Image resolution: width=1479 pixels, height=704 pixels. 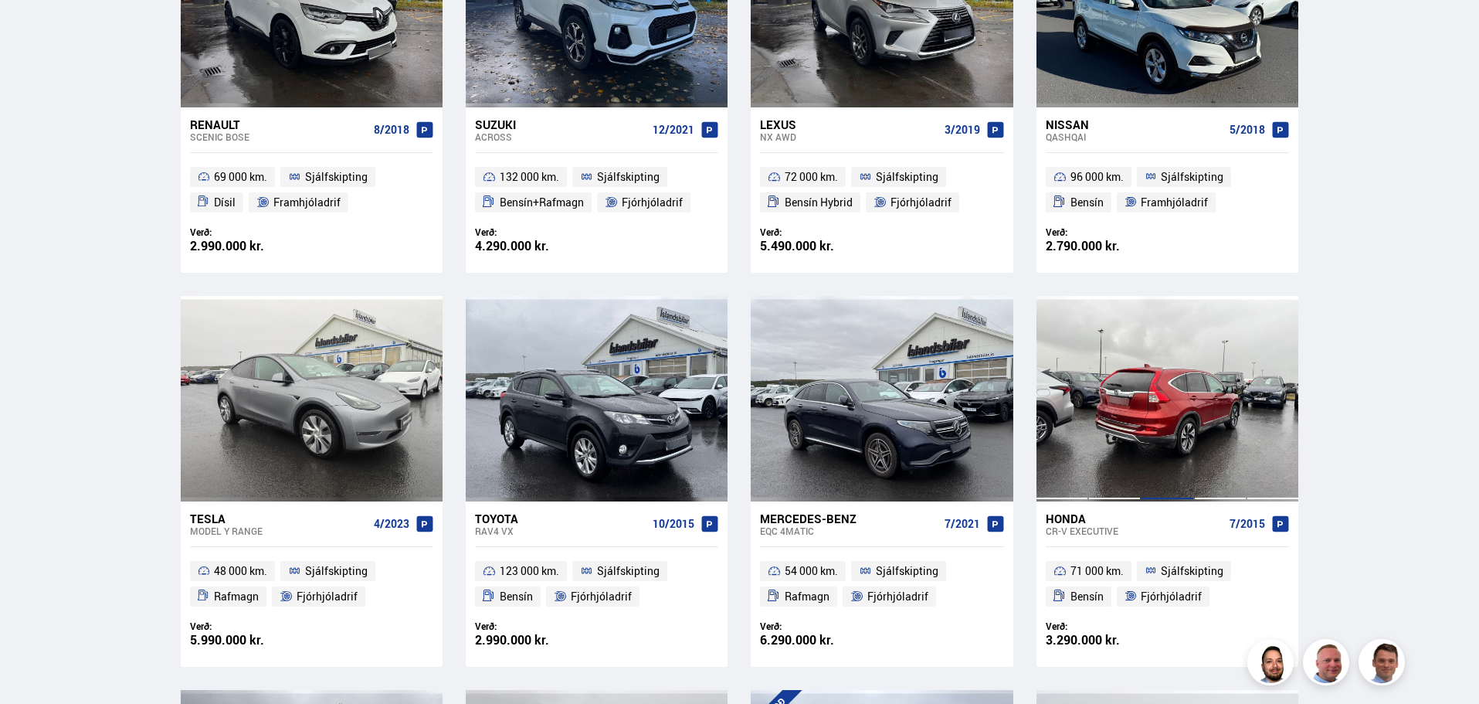 What do you see at coordinates (849, 124) in the screenshot?
I see `div: Lexus` at bounding box center [849, 124].